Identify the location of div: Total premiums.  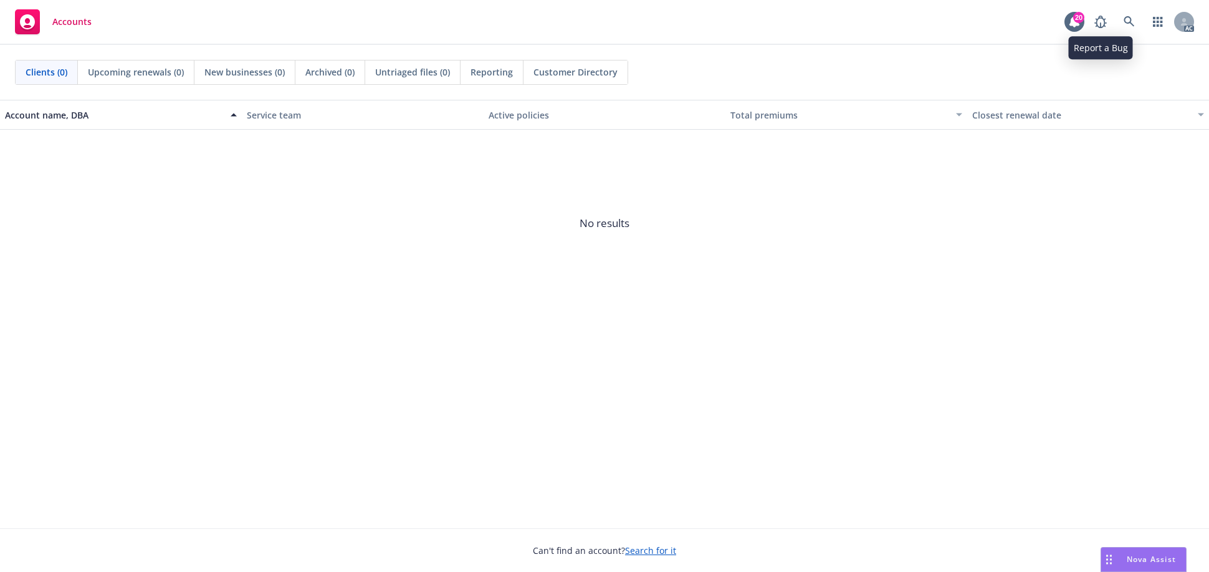
(840, 115).